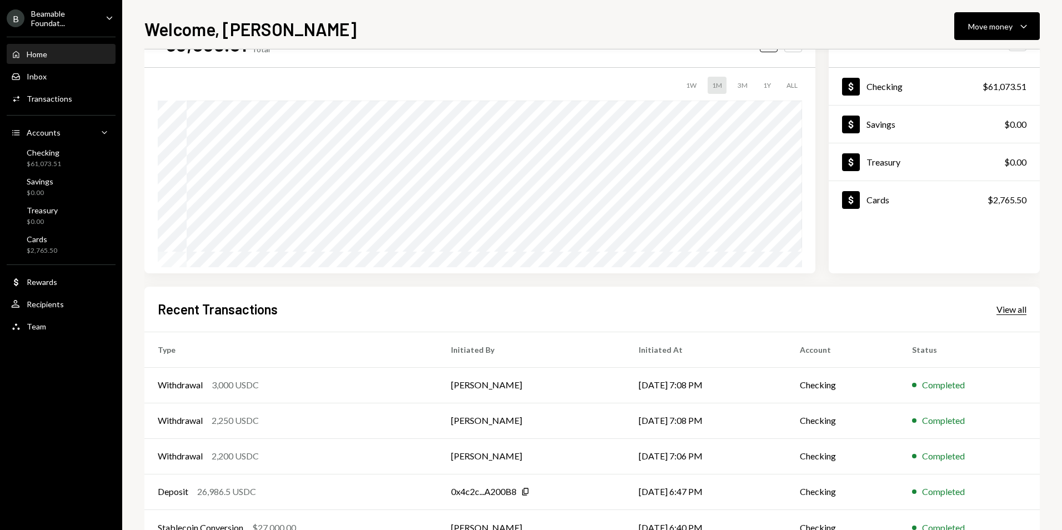 This screenshot has height=530, width=1062. Describe the element at coordinates (61, 326) in the screenshot. I see `a: Team` at that location.